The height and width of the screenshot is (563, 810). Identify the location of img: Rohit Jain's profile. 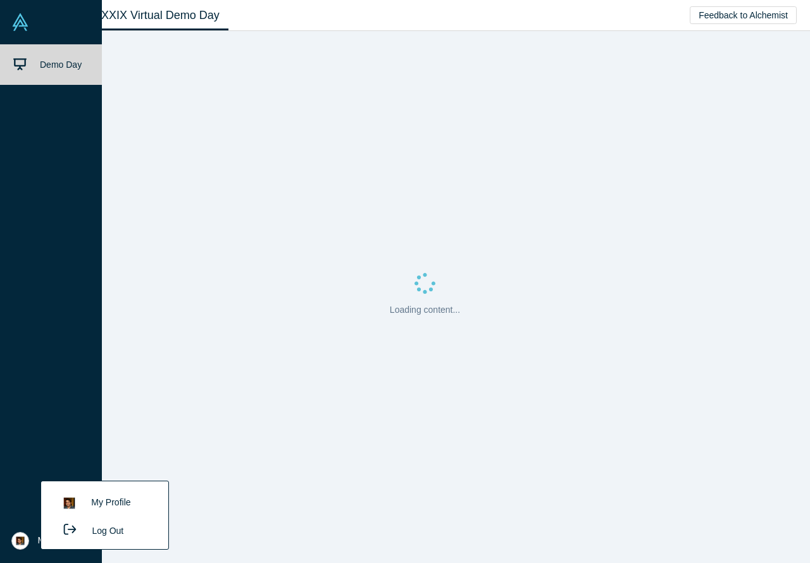
(69, 503).